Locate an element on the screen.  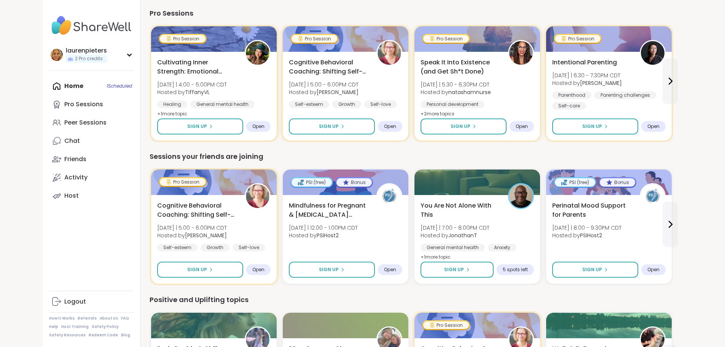
a: Help is located at coordinates (54, 327).